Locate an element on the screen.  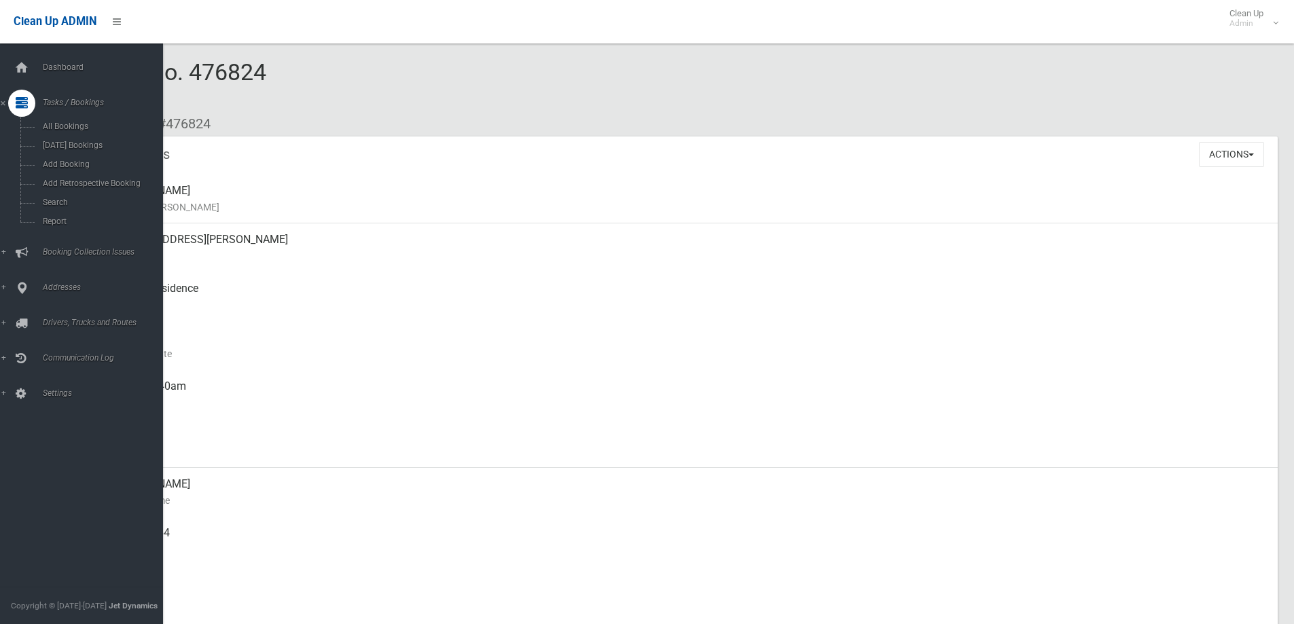
span: Communication Log is located at coordinates (106, 358).